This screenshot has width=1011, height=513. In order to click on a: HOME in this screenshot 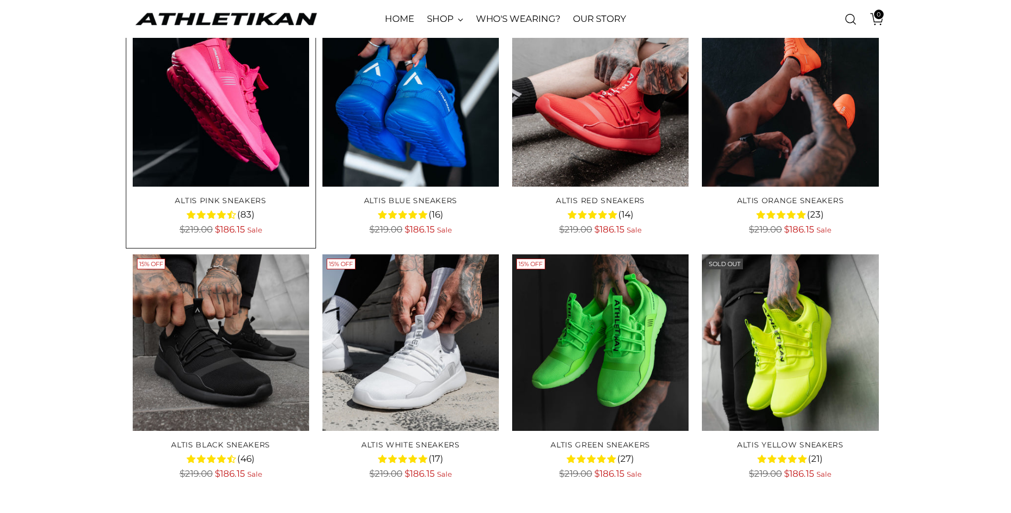, I will do `click(399, 19)`.